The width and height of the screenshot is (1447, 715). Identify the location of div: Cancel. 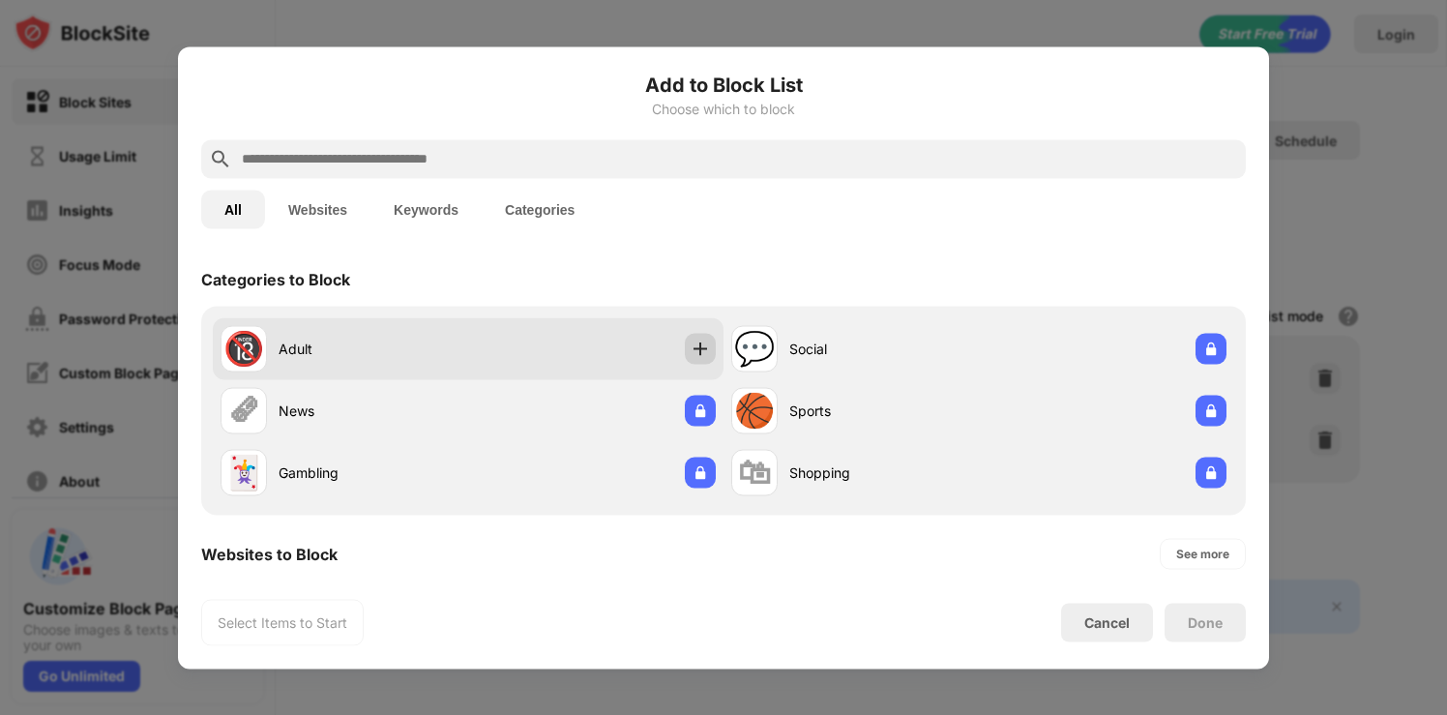
(1107, 622).